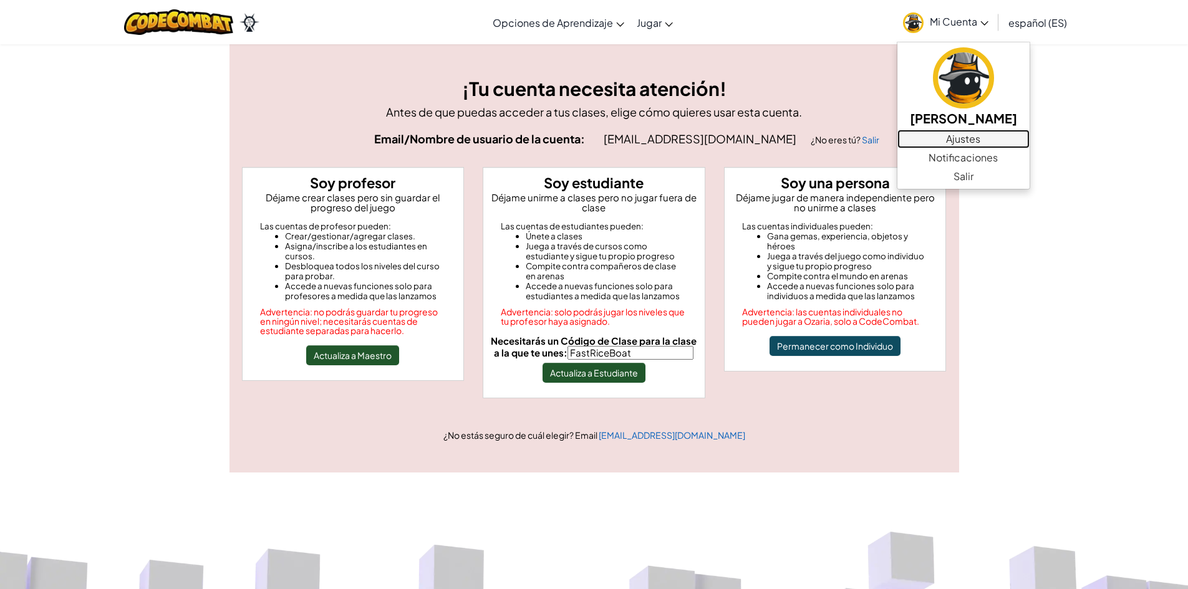 The image size is (1188, 589). I want to click on div: Las cuentas individuales pueden:, so click(835, 226).